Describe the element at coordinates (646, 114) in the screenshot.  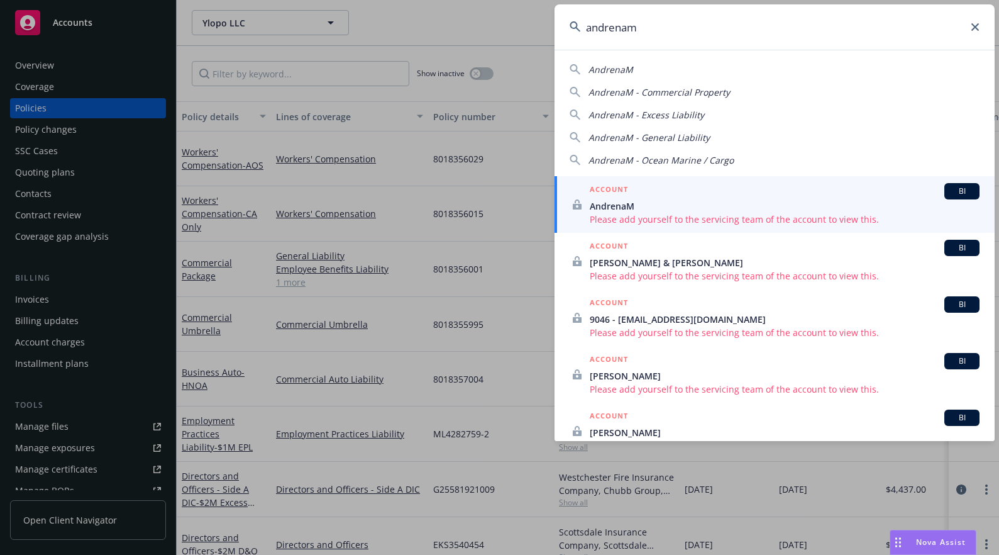
I see `span: AndrenaM - Excess Liability` at that location.